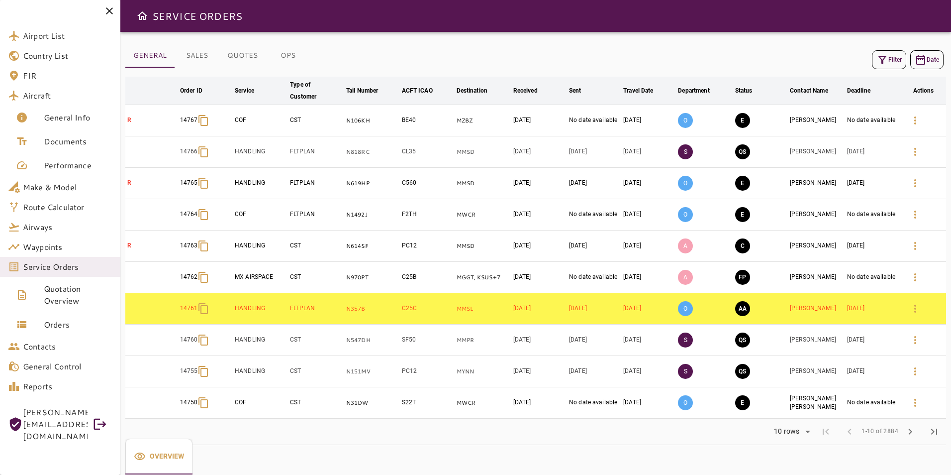  Describe the element at coordinates (743, 246) in the screenshot. I see `button: CLOSED` at that location.